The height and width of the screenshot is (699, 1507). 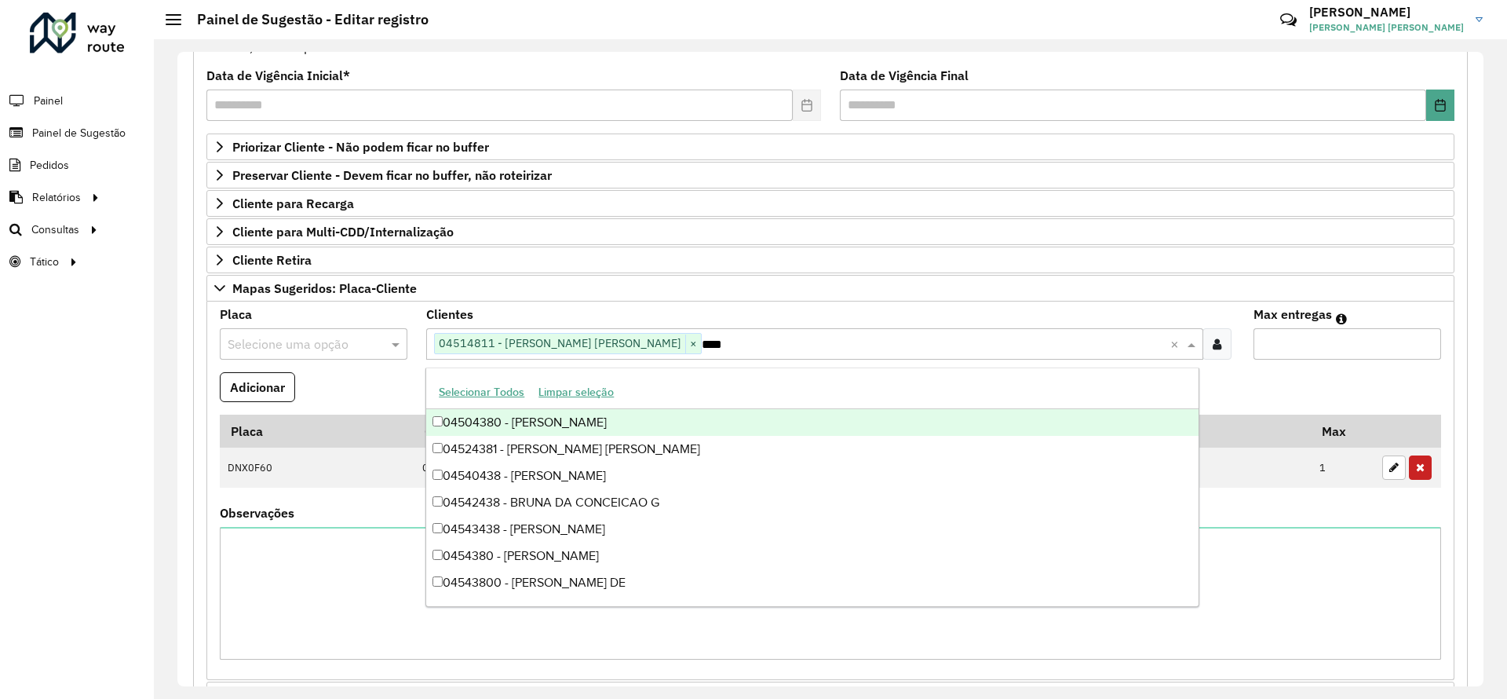 What do you see at coordinates (316, 468) in the screenshot?
I see `td: DNX0F60` at bounding box center [316, 468].